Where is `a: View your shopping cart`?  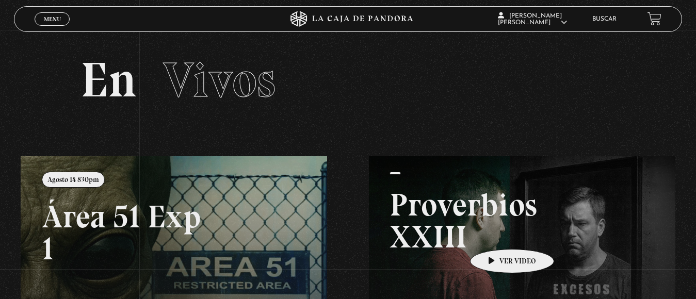 a: View your shopping cart is located at coordinates (655, 19).